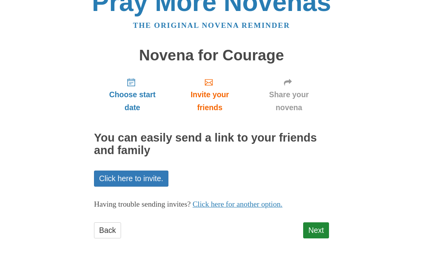 The width and height of the screenshot is (423, 258). I want to click on span: Share your novena, so click(288, 101).